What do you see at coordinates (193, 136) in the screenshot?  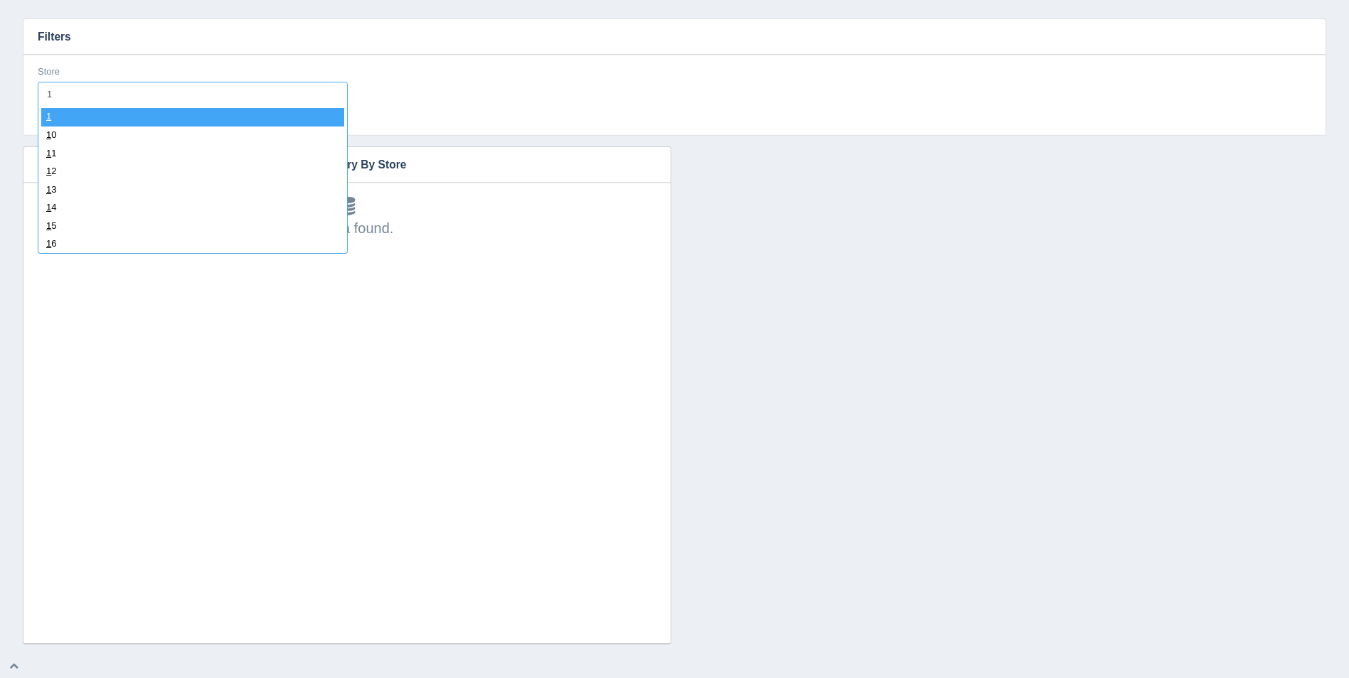 I see `div: 0` at bounding box center [193, 136].